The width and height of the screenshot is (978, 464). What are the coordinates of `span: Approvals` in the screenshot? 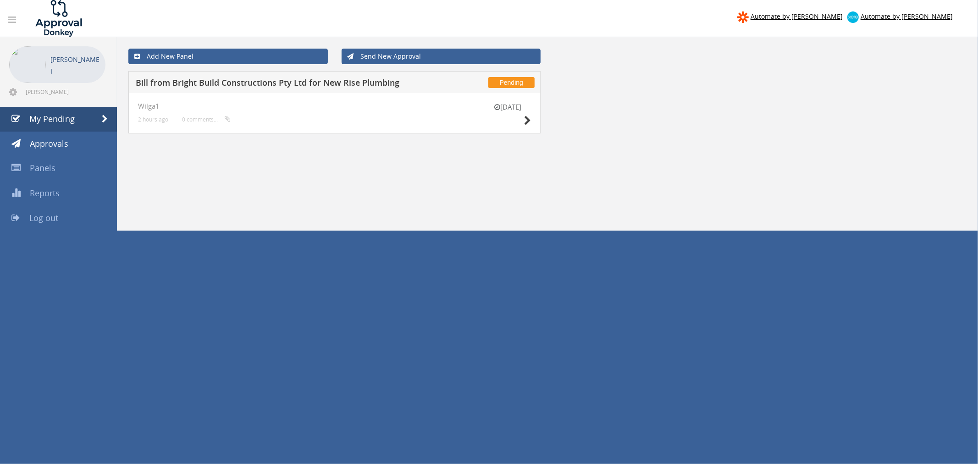 It's located at (49, 144).